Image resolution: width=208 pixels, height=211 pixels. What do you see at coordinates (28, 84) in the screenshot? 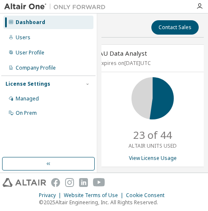
I see `div: License Settings` at bounding box center [28, 84].